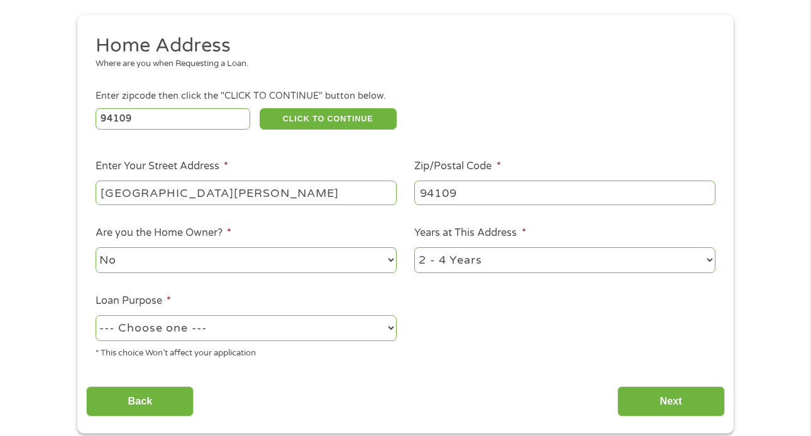  I want to click on label: Years at This Address, so click(470, 233).